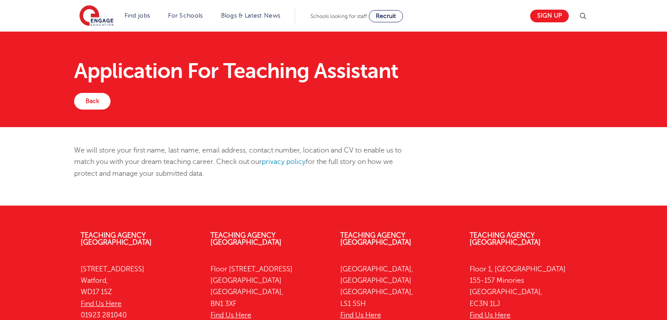 Image resolution: width=667 pixels, height=320 pixels. What do you see at coordinates (251, 15) in the screenshot?
I see `a: Blogs & Latest News` at bounding box center [251, 15].